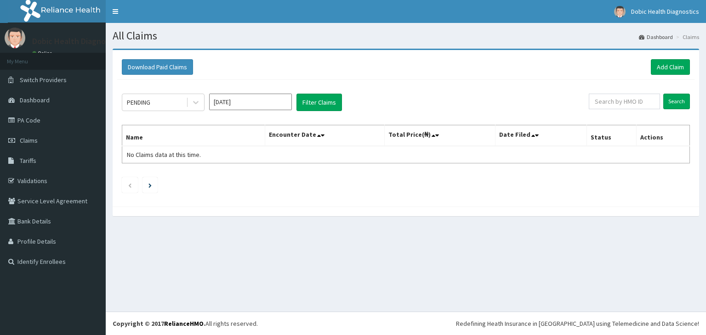 This screenshot has width=706, height=335. Describe the element at coordinates (541, 136) in the screenshot. I see `th: Date Filed` at that location.